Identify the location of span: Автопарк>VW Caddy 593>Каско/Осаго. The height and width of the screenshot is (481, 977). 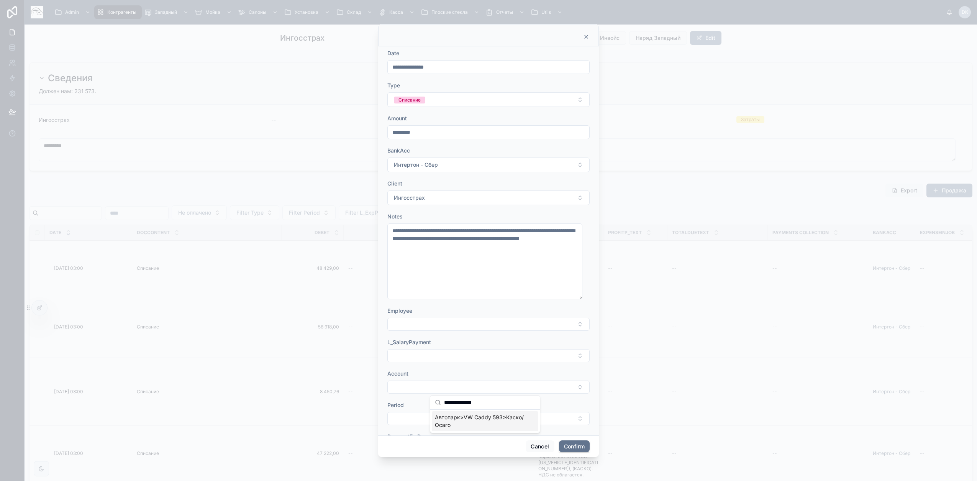
(480, 421).